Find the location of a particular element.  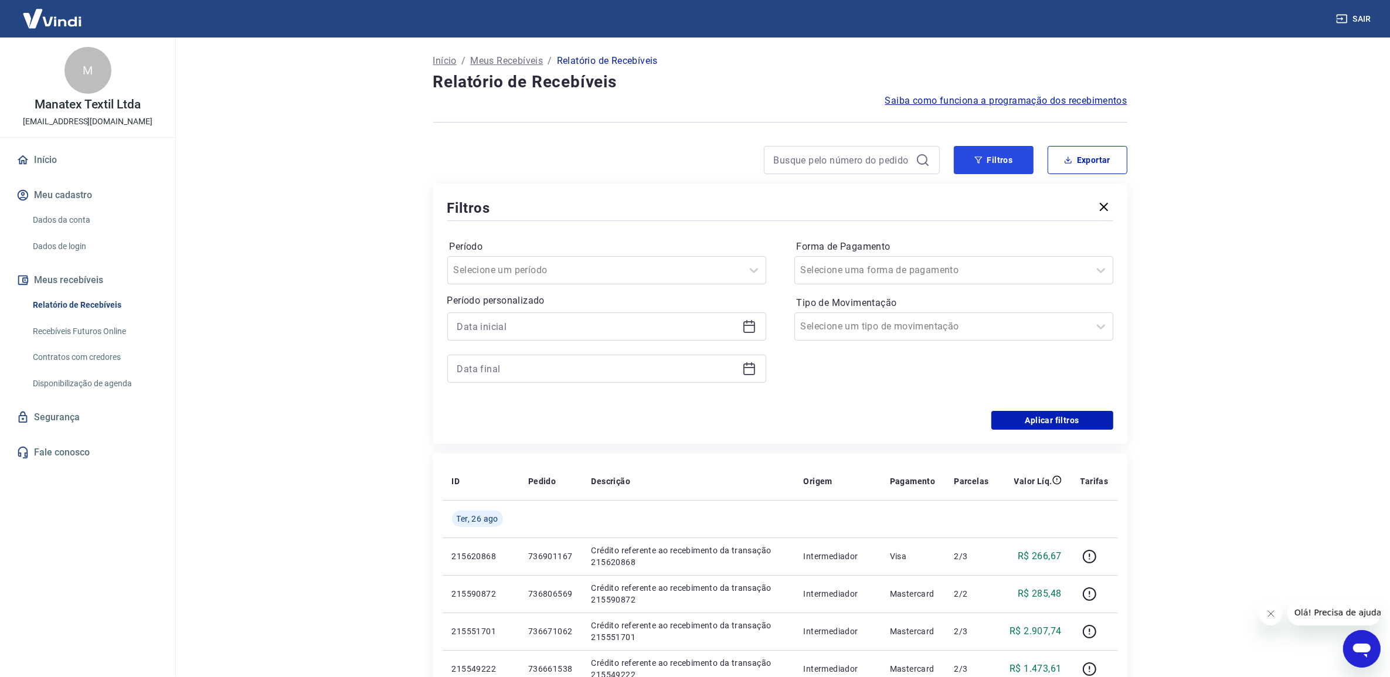

p: R$ 266,67 is located at coordinates (1040, 557).